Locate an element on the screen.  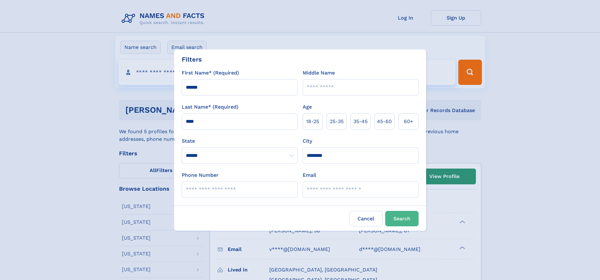
label: Phone Number is located at coordinates (200, 175).